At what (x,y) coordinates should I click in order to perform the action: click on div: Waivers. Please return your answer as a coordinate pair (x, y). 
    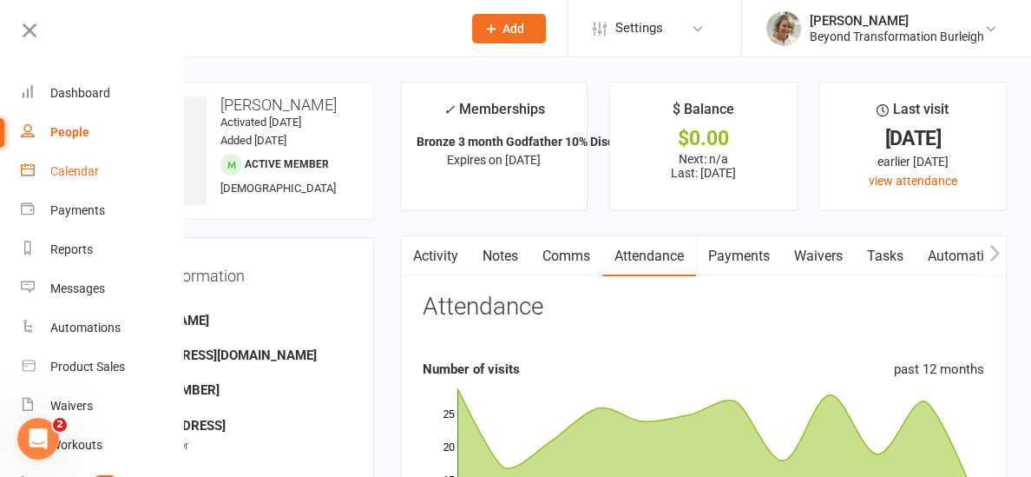
    Looking at the image, I should click on (71, 405).